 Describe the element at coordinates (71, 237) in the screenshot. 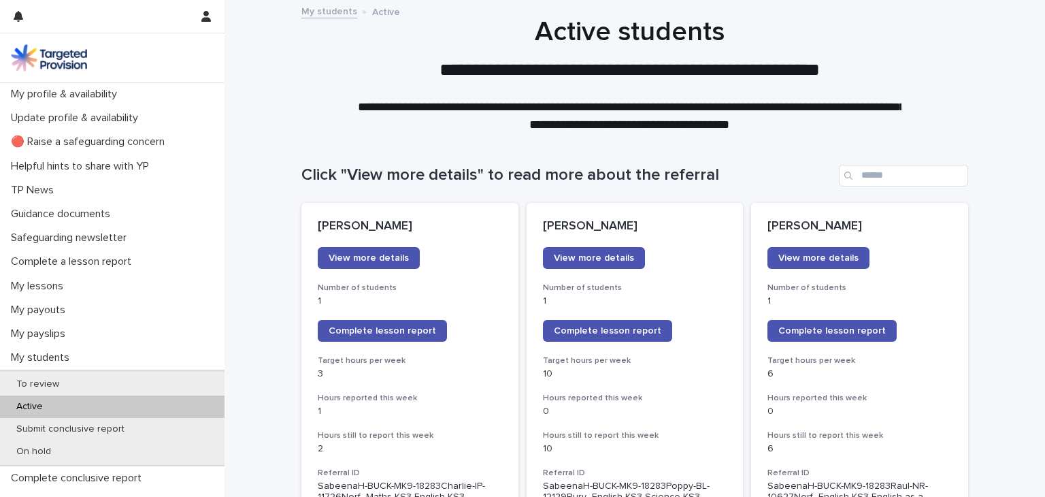

I see `p: Safeguarding newsletter` at that location.